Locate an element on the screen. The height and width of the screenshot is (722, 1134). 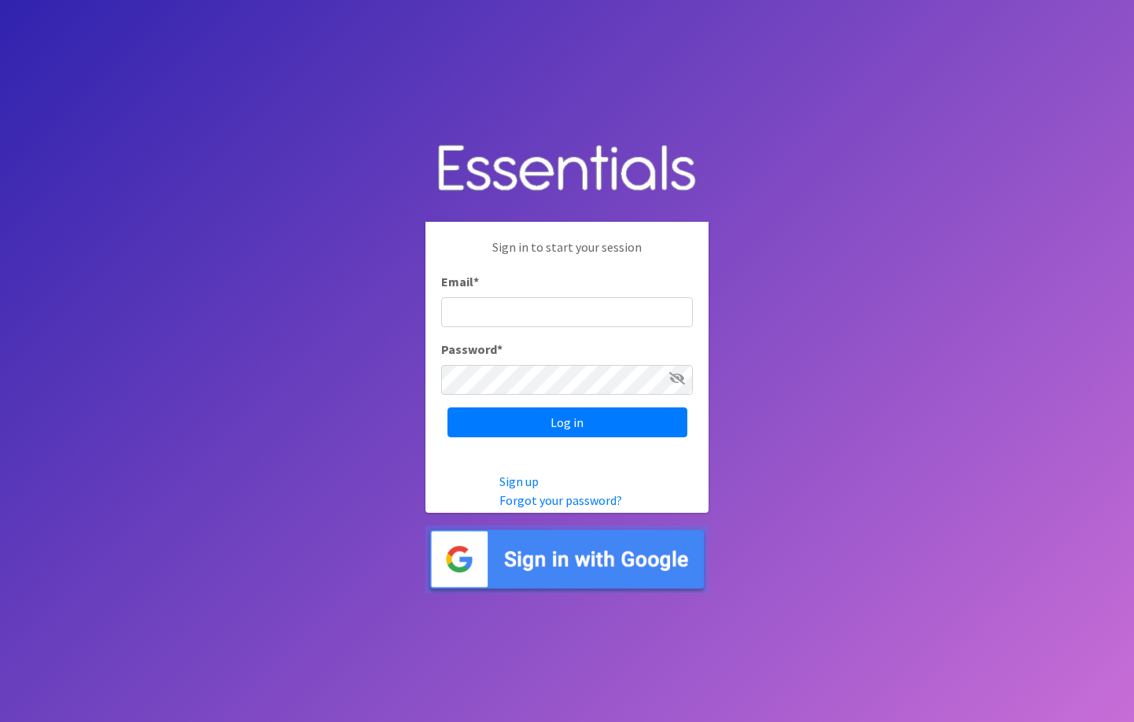
a: Forgot your password? is located at coordinates (561, 500).